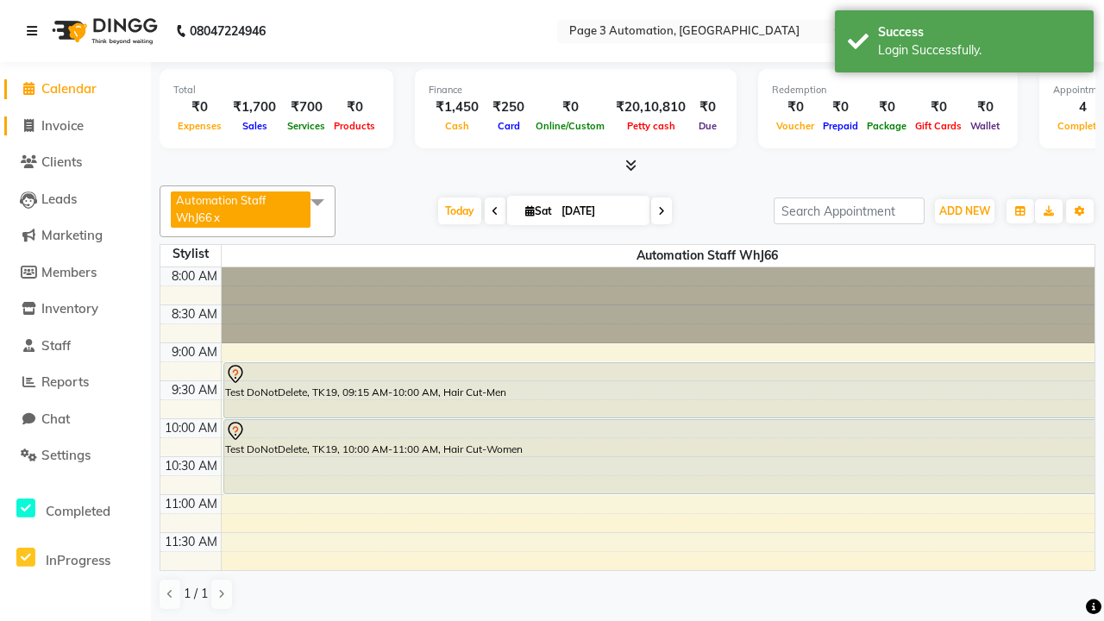  What do you see at coordinates (75, 199) in the screenshot?
I see `a: Leads` at bounding box center [75, 199].